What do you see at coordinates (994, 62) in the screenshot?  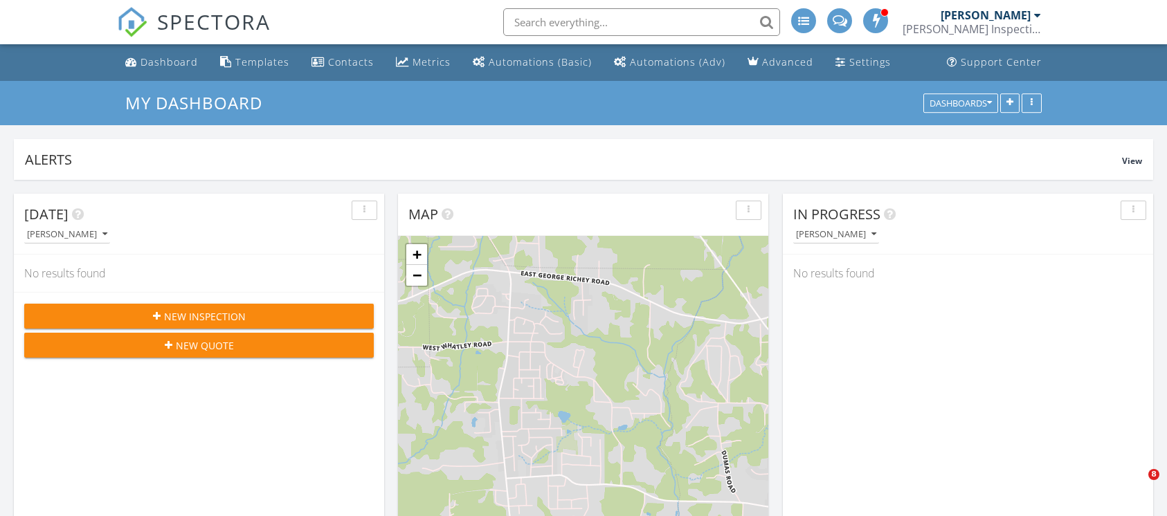 I see `a: Support Center` at bounding box center [994, 62].